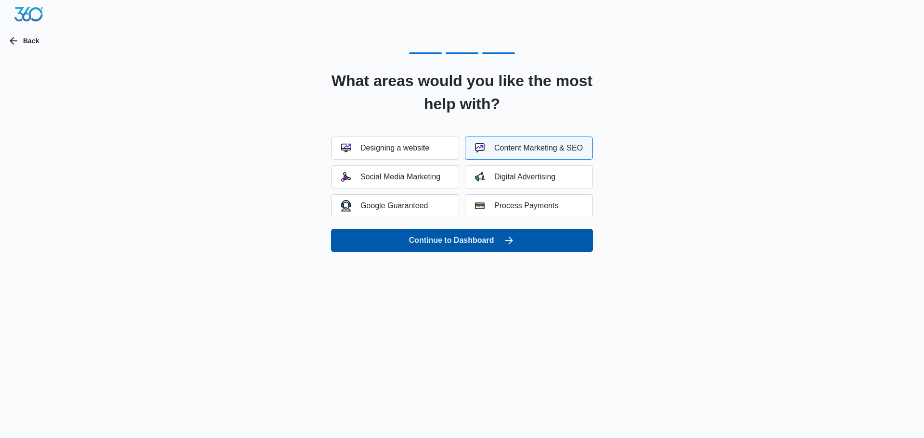  What do you see at coordinates (516, 206) in the screenshot?
I see `div: Process Payments` at bounding box center [516, 206].